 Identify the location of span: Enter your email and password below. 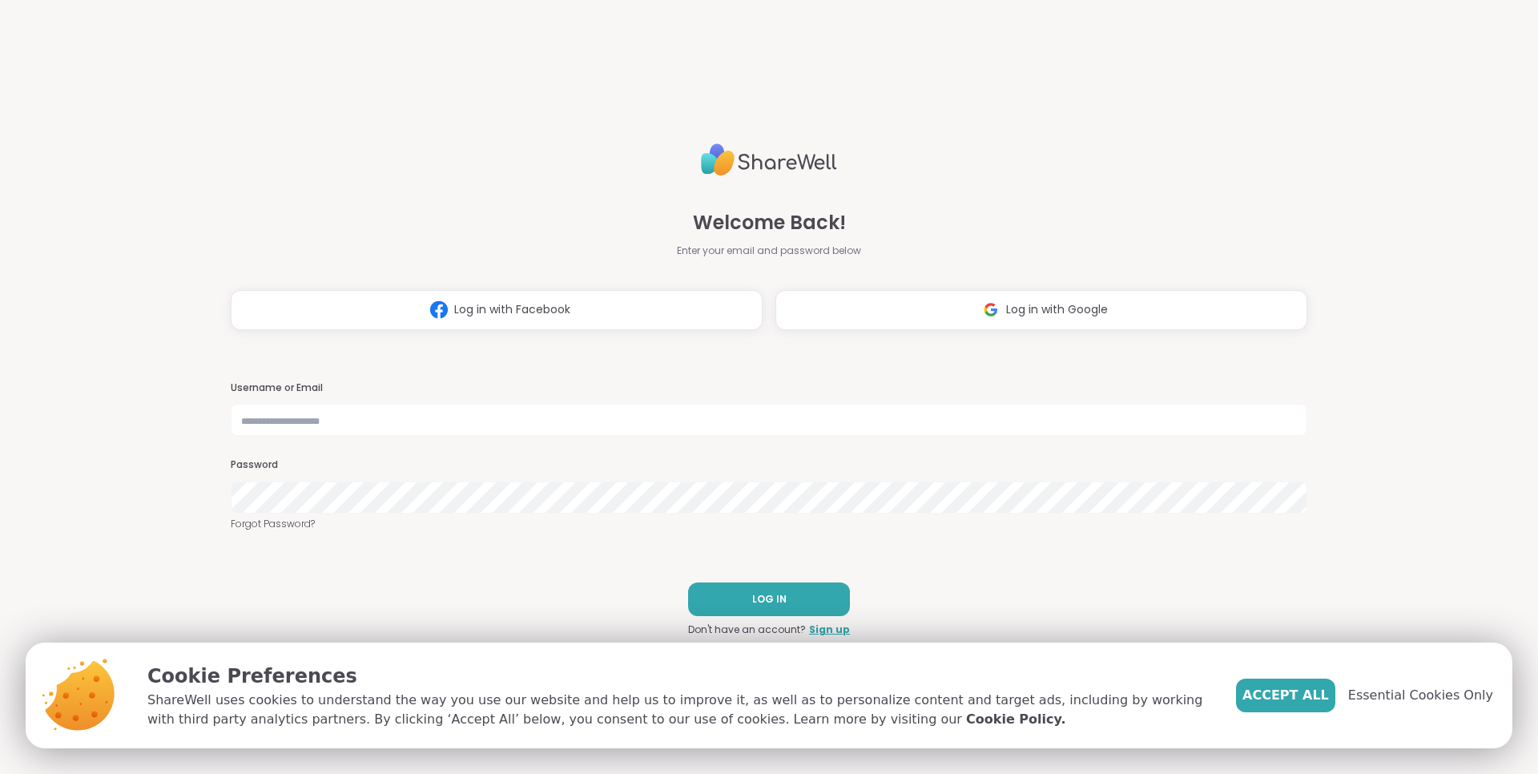
(769, 251).